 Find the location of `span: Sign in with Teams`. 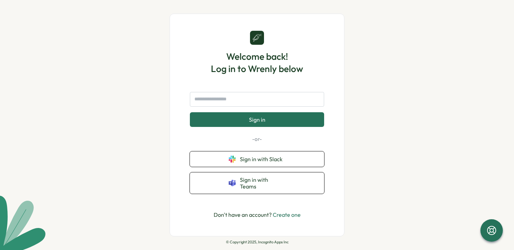

span: Sign in with Teams is located at coordinates (263, 183).